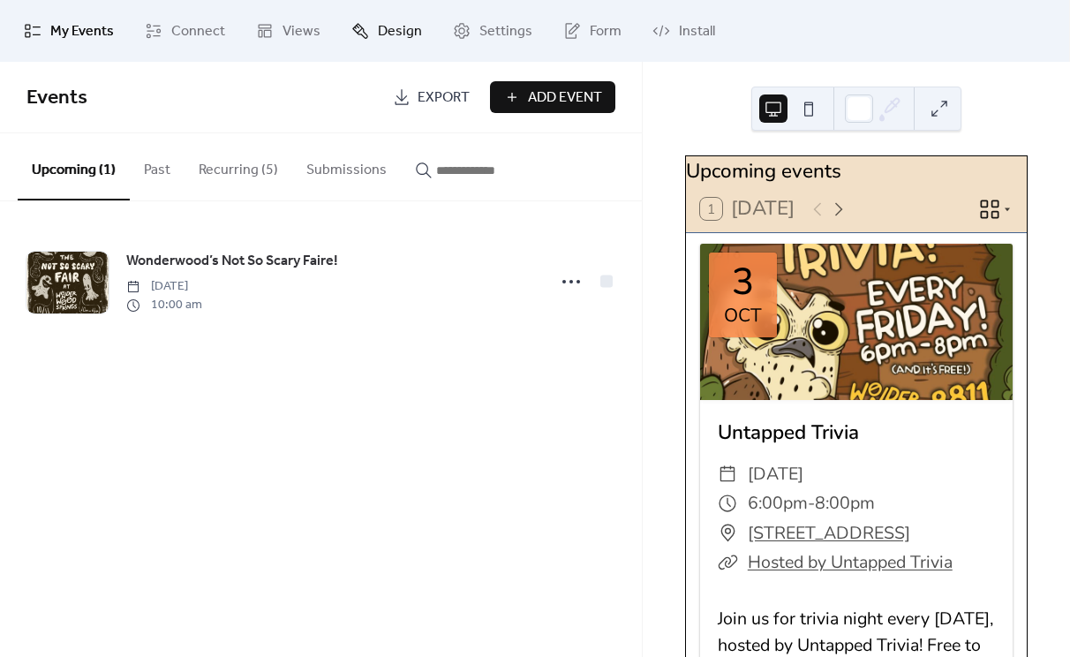 The height and width of the screenshot is (657, 1070). What do you see at coordinates (198, 32) in the screenshot?
I see `span: Connect` at bounding box center [198, 32].